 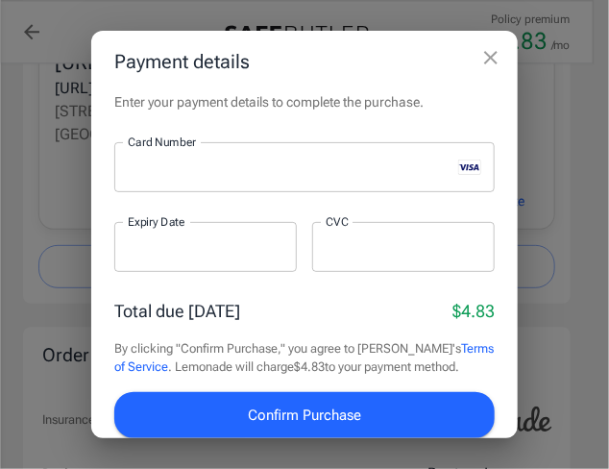 What do you see at coordinates (474, 310) in the screenshot?
I see `p: $4.83` at bounding box center [474, 310].